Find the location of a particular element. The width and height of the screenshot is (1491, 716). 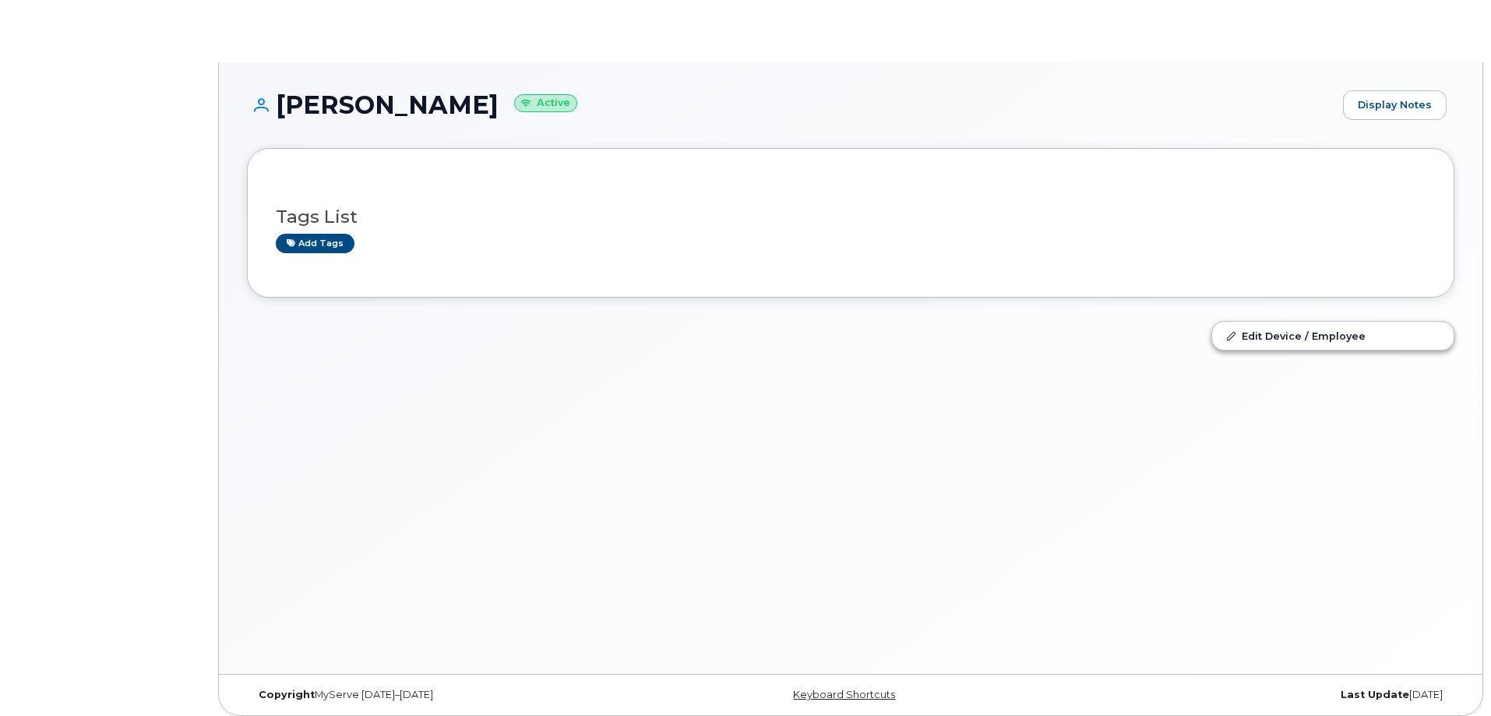

a: Edit Device / Employee is located at coordinates (1333, 336).